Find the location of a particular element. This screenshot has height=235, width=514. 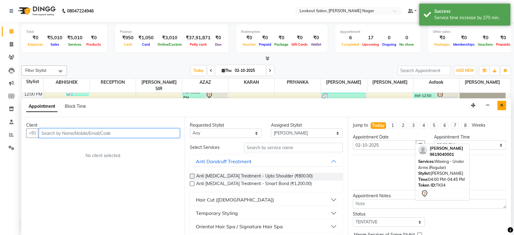

input: 2025-10-02 is located at coordinates (248, 71).